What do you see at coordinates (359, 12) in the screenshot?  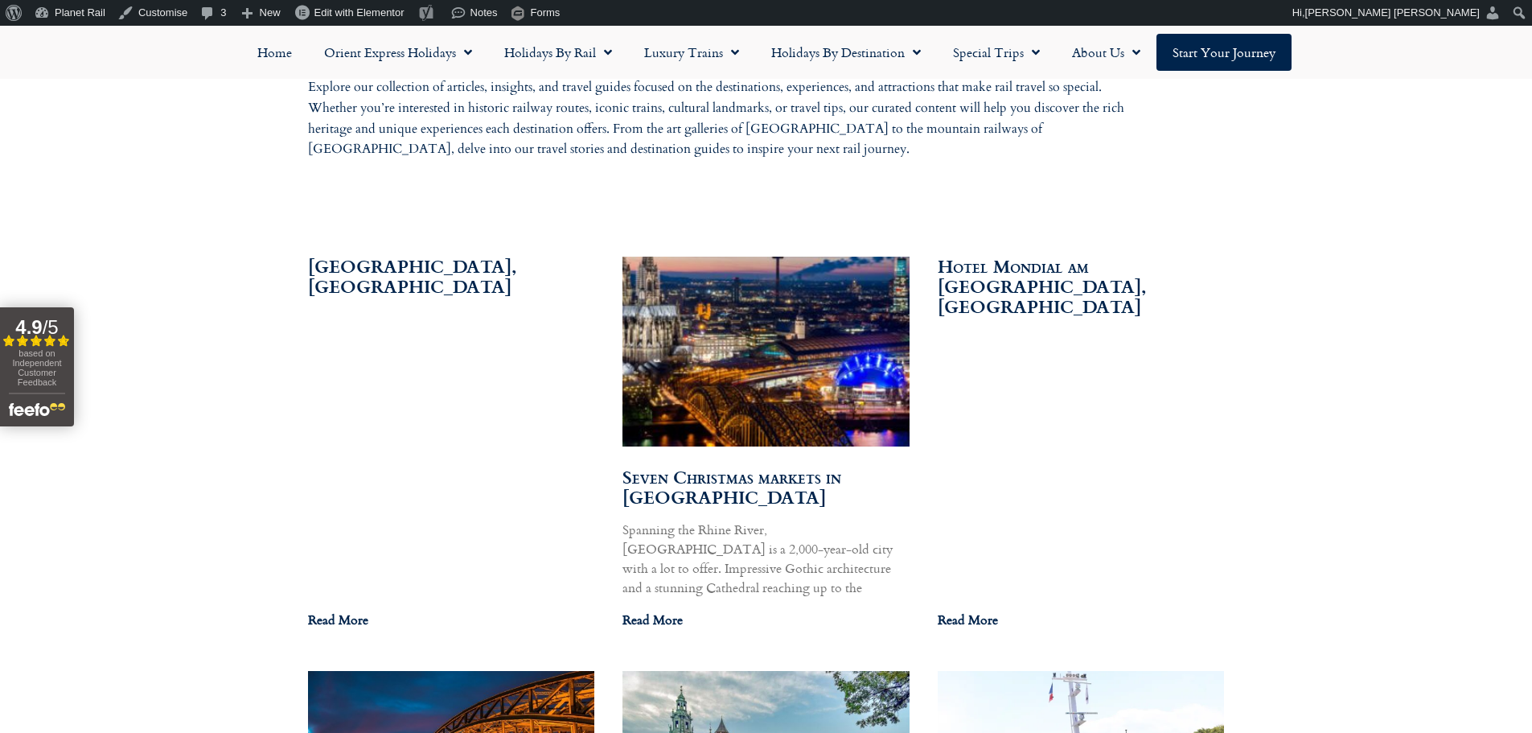 I see `span: Edit with Elementor` at bounding box center [359, 12].